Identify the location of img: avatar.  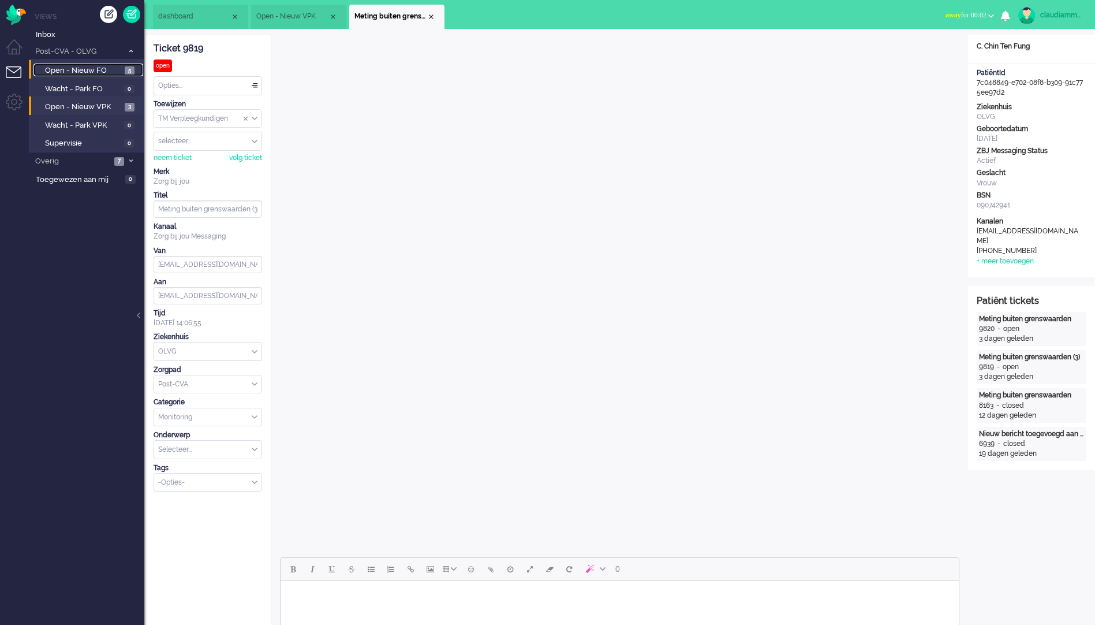
(1027, 16).